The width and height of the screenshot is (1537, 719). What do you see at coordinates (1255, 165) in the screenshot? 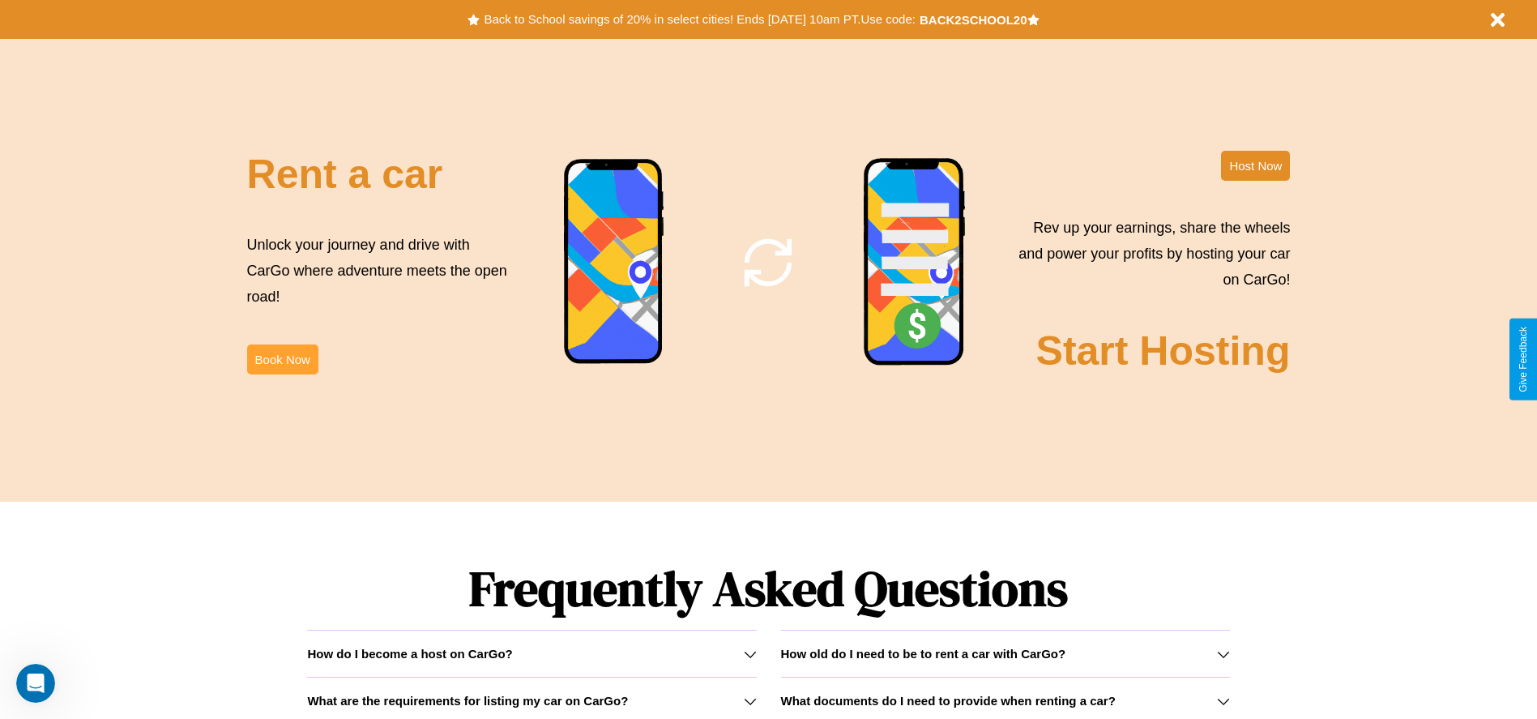
I see `button: Host Now` at bounding box center [1255, 165].